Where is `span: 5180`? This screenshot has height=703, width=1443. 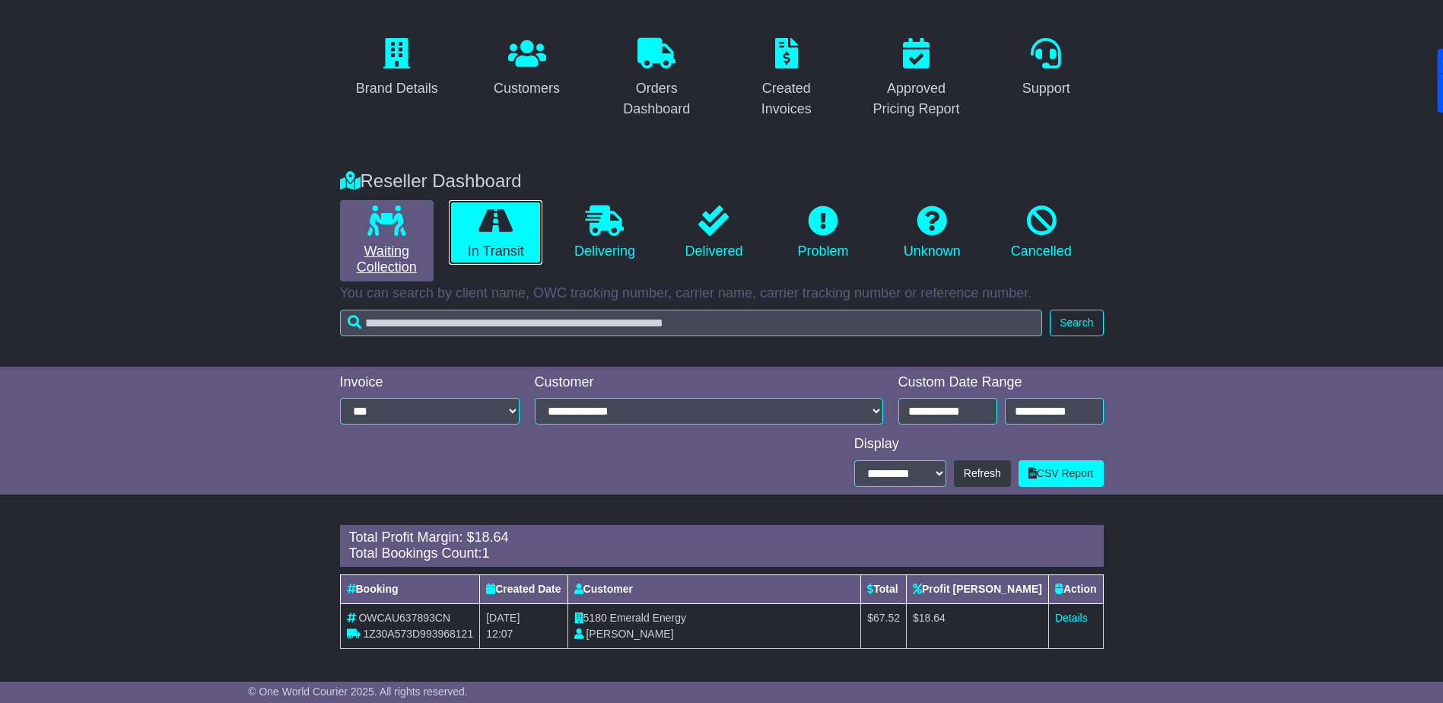 span: 5180 is located at coordinates (595, 618).